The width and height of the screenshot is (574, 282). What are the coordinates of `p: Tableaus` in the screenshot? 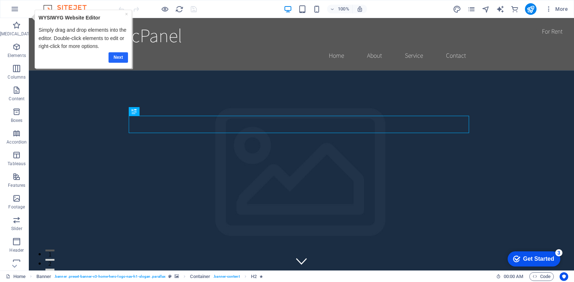 It's located at (17, 164).